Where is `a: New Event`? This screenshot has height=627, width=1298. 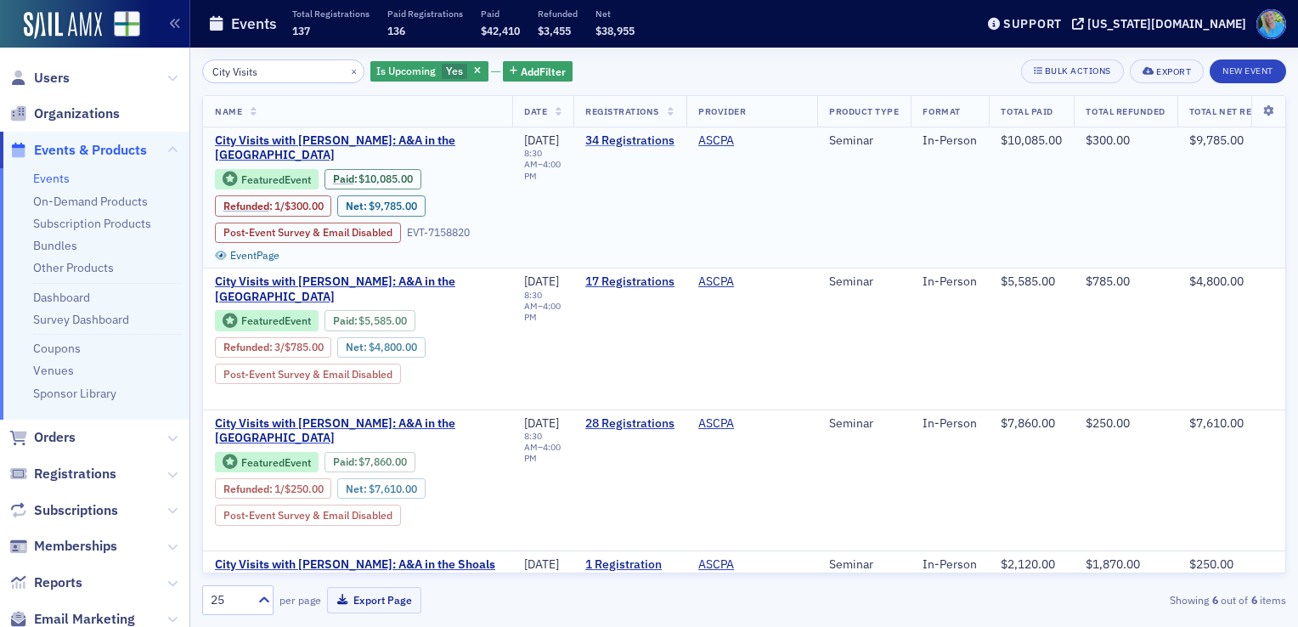
a: New Event is located at coordinates (1248, 70).